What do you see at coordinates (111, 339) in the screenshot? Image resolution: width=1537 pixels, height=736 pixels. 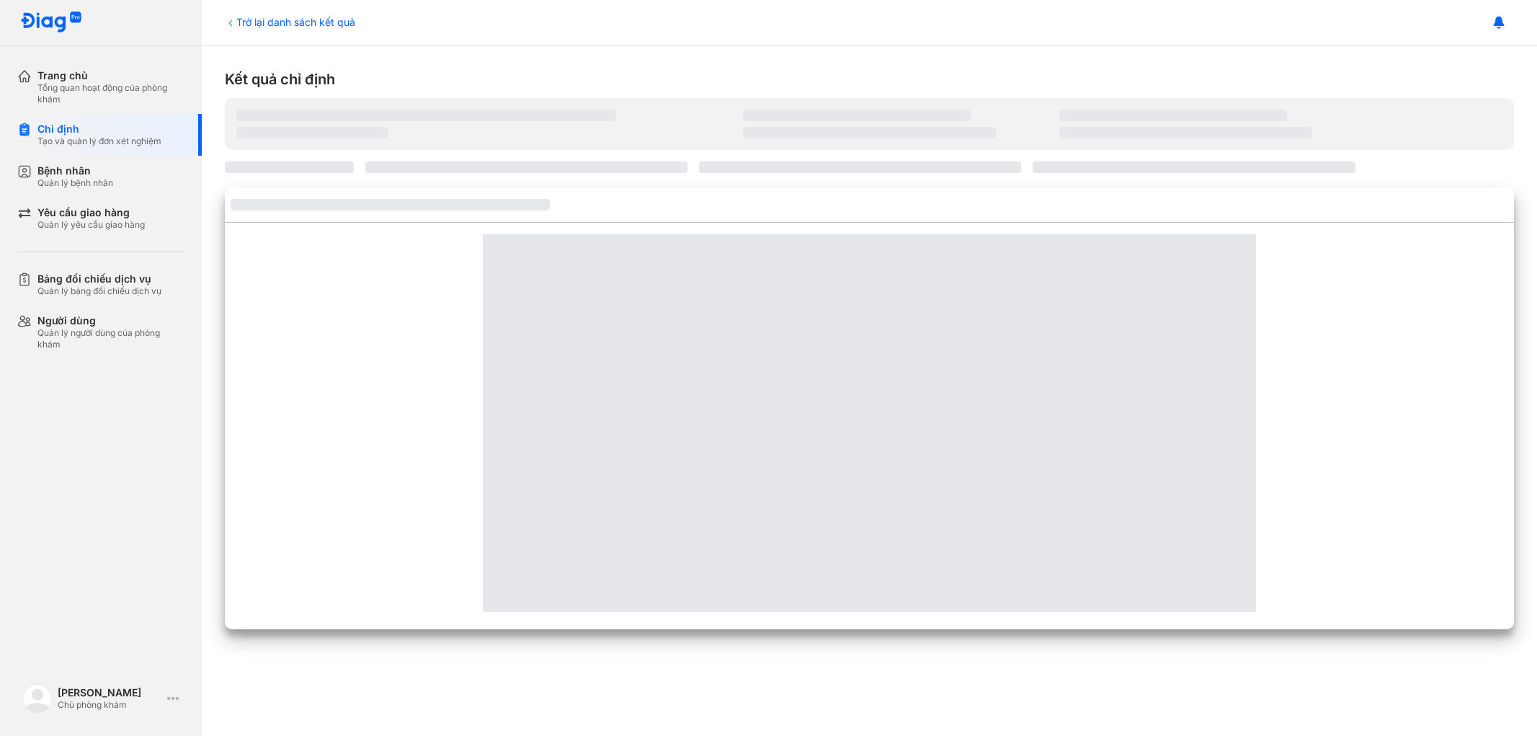 I see `div: Quản lý người dùng của phòng khám` at bounding box center [111, 339].